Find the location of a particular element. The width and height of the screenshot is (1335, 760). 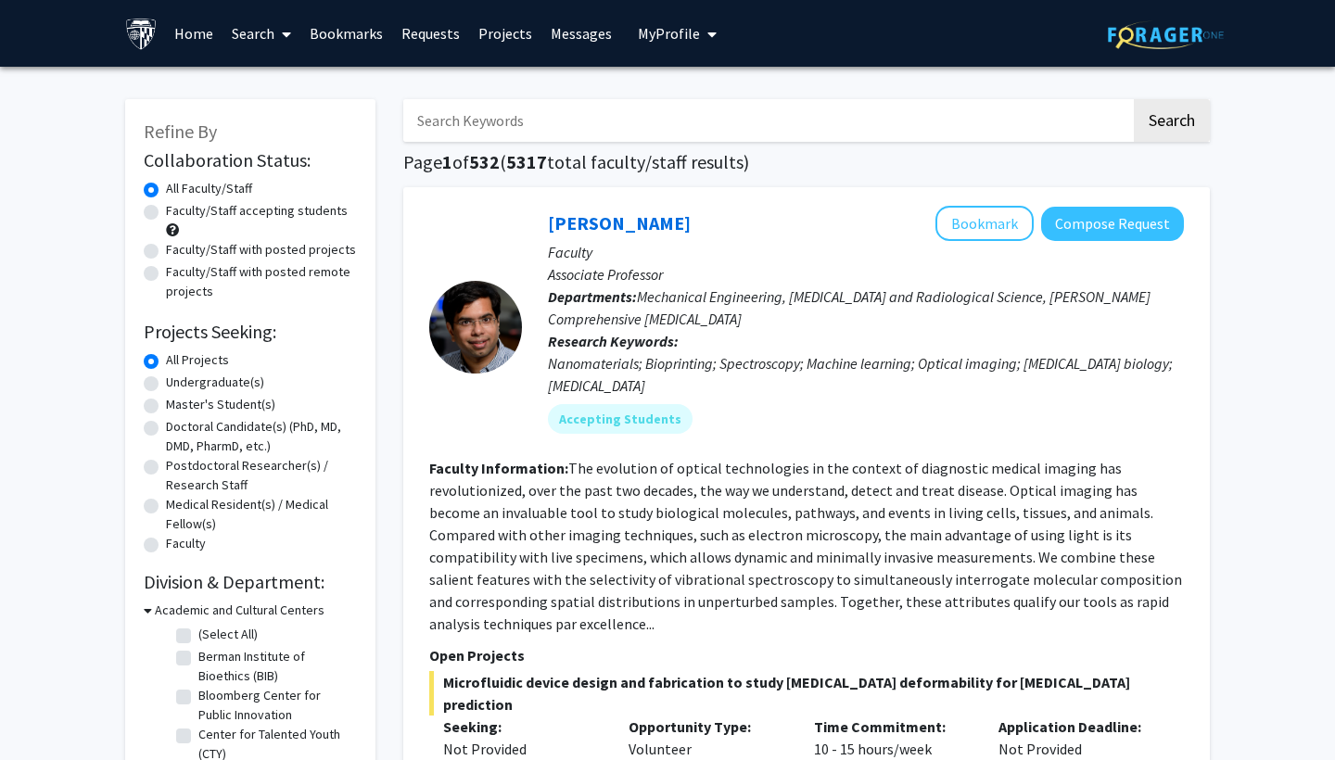

fg-read-more: The evolution of optical technologies in the context of diagnostic medical imaging has revolution... is located at coordinates (806, 546).